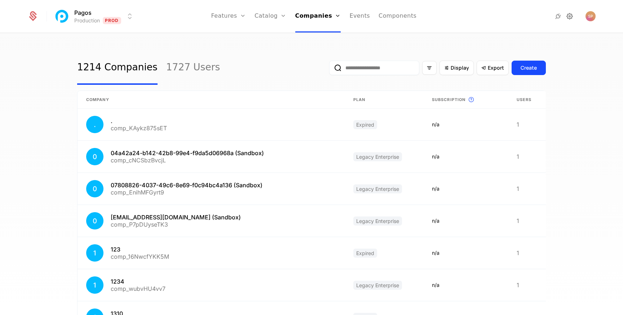 The height and width of the screenshot is (315, 623). Describe the element at coordinates (112, 21) in the screenshot. I see `span: Prod` at that location.